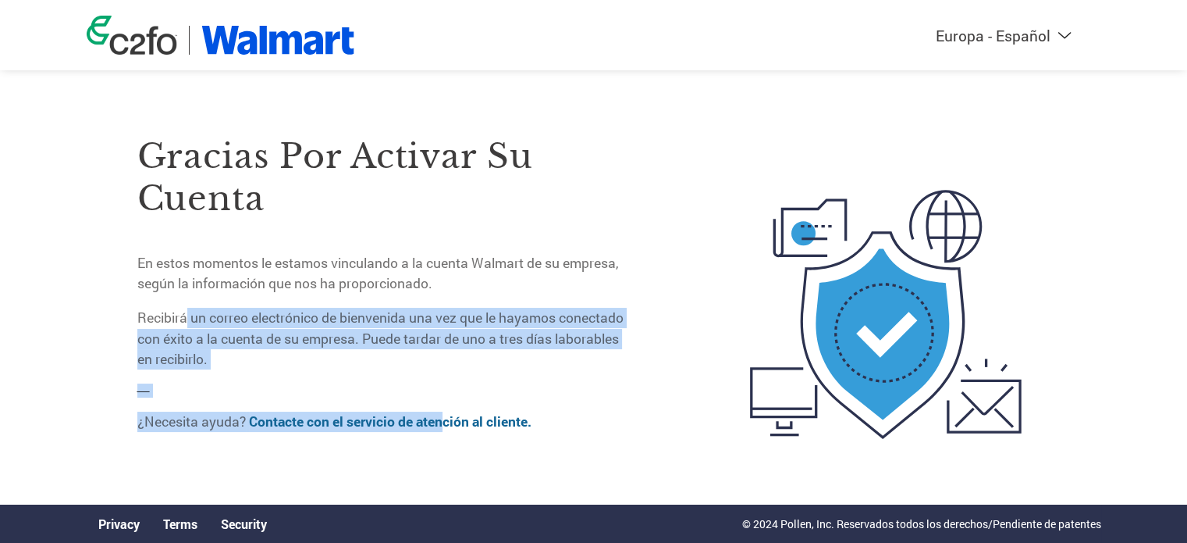  I want to click on h3: Gracias por activar su cuenta, so click(384, 177).